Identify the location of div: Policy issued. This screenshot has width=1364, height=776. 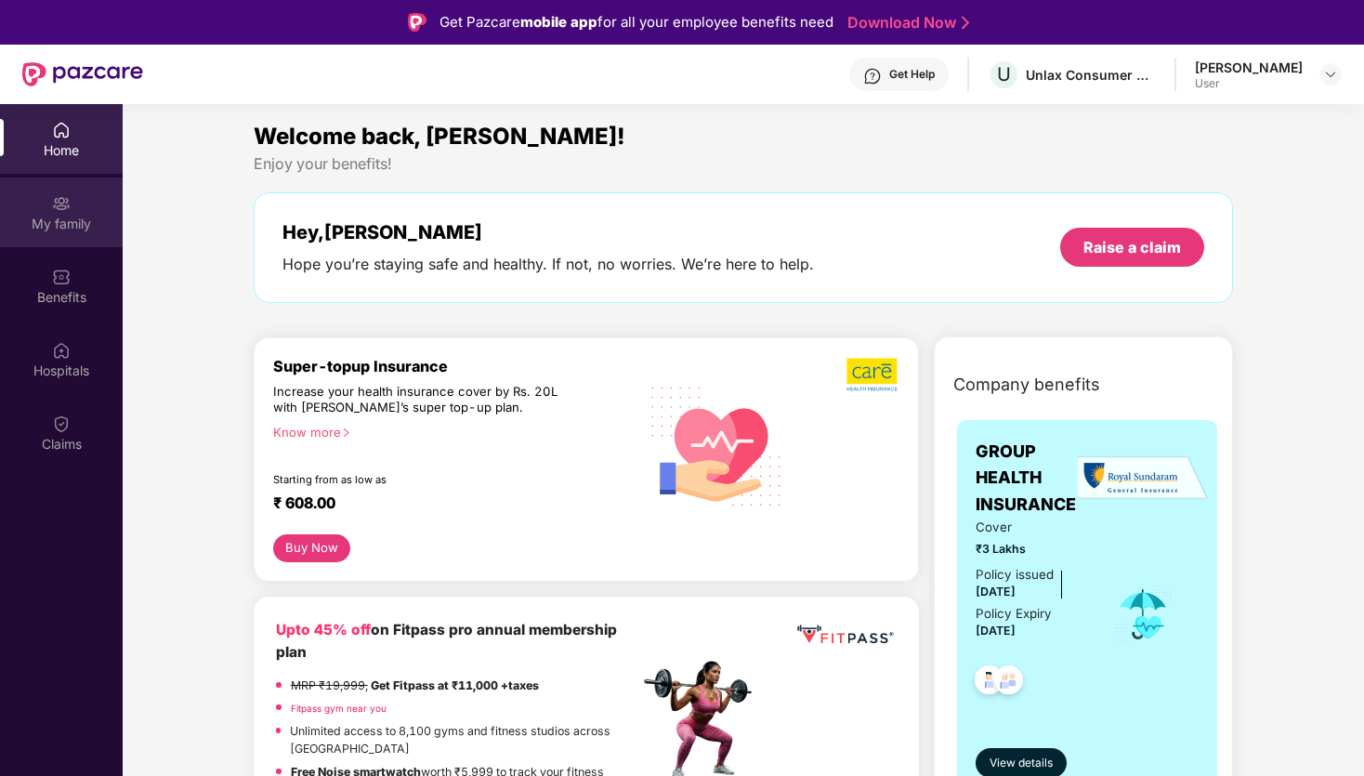
(1014, 574).